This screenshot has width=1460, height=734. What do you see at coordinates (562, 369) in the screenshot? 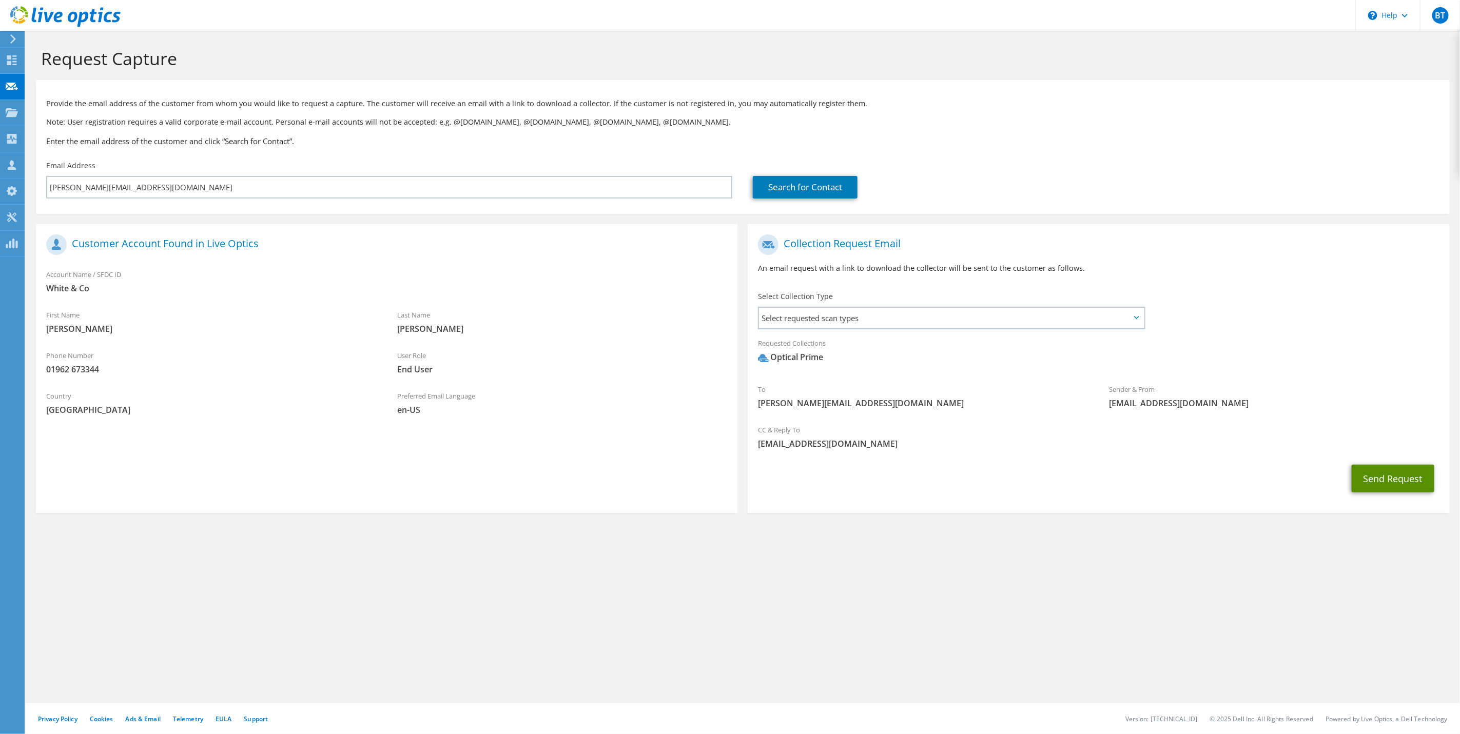
I see `span: End User` at bounding box center [562, 369].